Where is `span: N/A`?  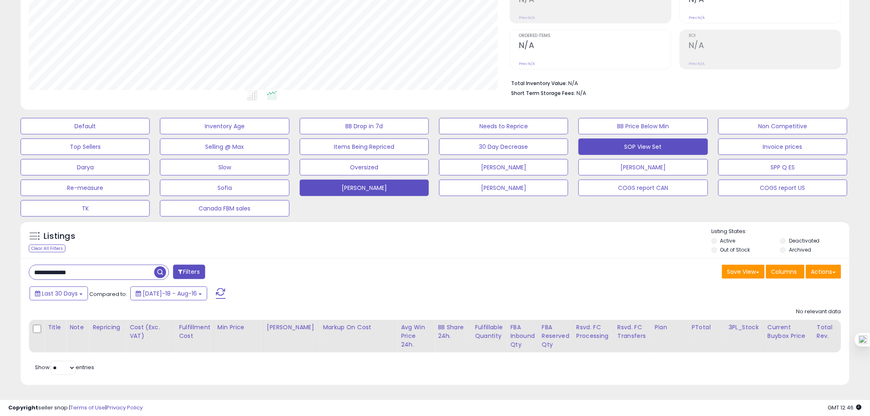 span: N/A is located at coordinates (581, 93).